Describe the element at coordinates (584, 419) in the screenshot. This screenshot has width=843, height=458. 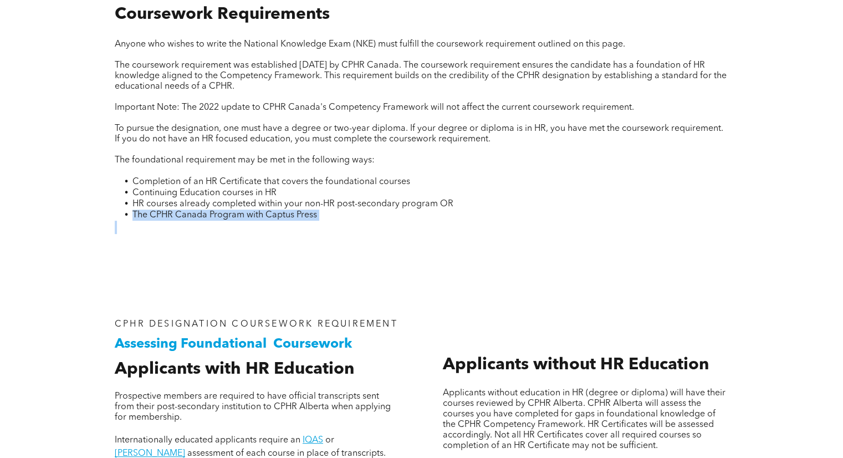
I see `span: Applicants without education in HR (degree or diploma) will have their courses reviewed by CPHR A...` at that location.